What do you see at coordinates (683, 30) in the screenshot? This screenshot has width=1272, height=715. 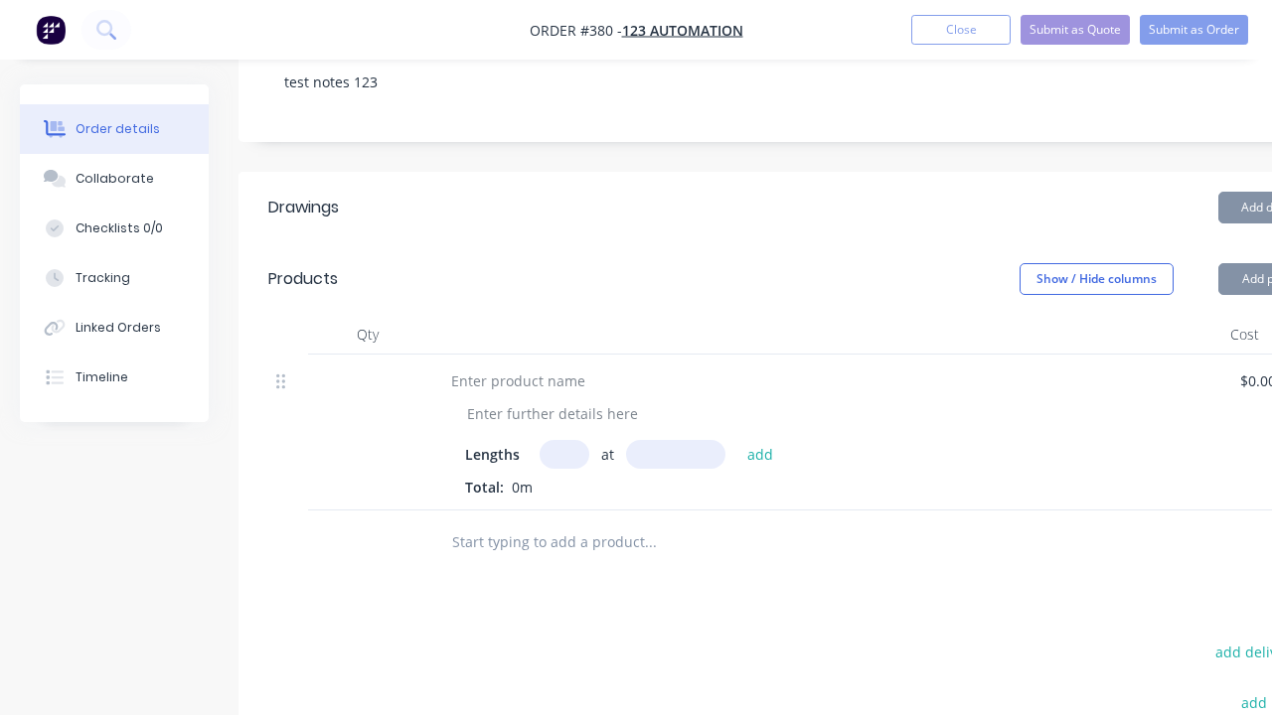 I see `span: 123 Automation` at bounding box center [683, 30].